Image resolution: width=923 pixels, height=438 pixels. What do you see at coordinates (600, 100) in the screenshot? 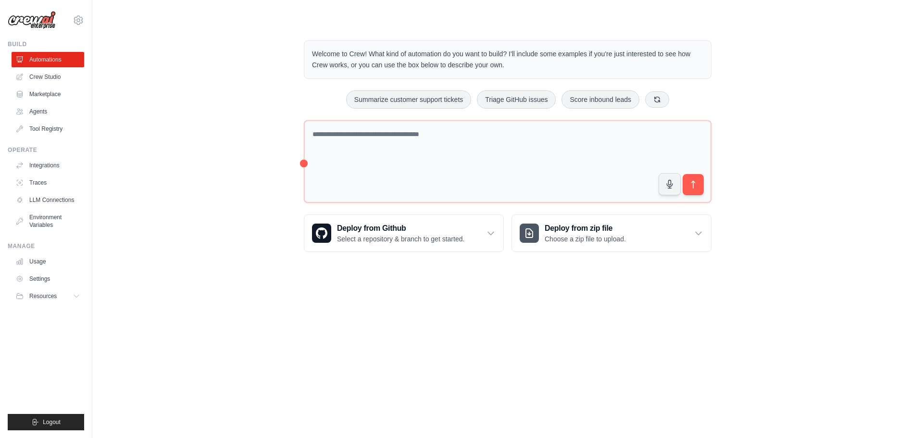
I see `button: Score inbound leads` at bounding box center [600, 100].